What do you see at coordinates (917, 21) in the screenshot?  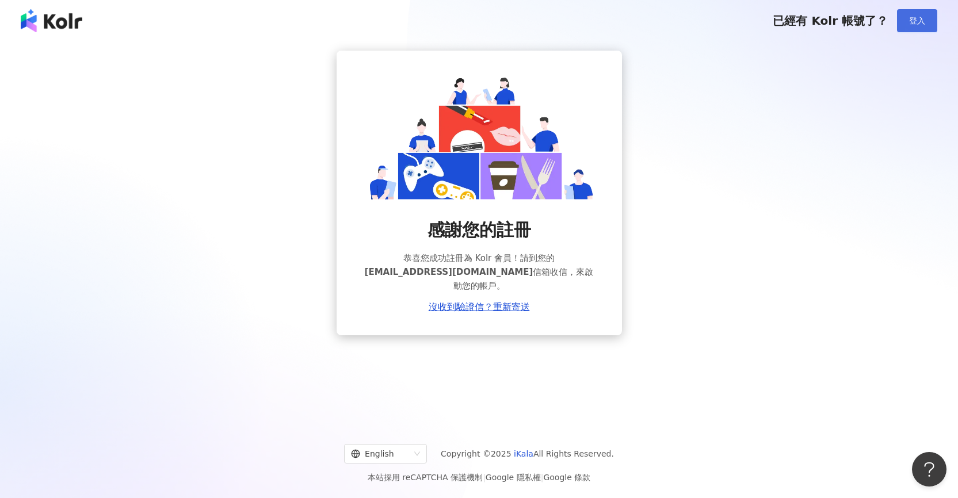 I see `span: 登入` at bounding box center [917, 21].